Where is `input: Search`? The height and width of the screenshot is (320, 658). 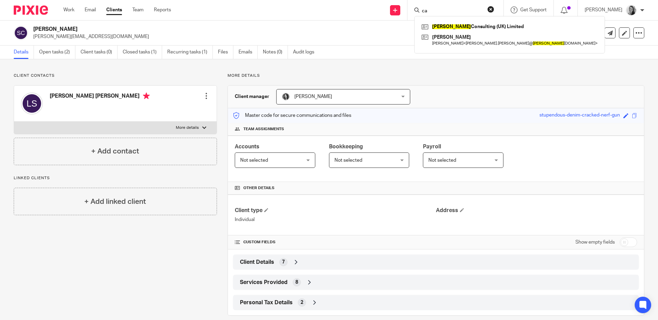
input: Search is located at coordinates (452, 11).